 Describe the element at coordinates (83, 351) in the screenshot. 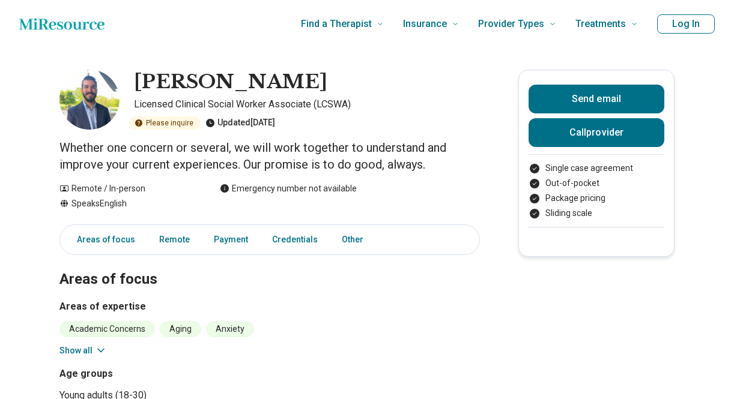

I see `button: Show all` at that location.